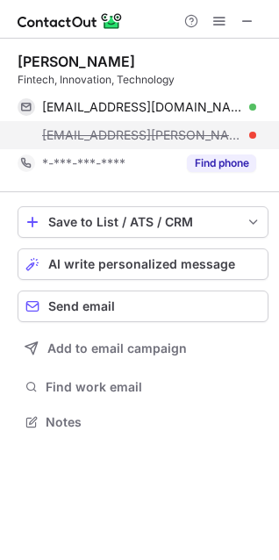 The image size is (279, 560). I want to click on div: Save to List / ATS / CRM, so click(143, 222).